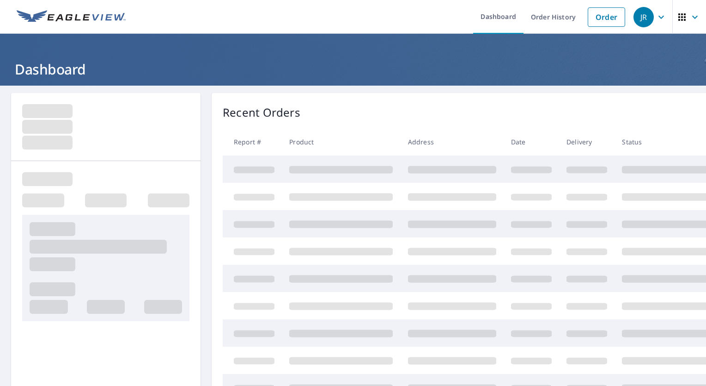  What do you see at coordinates (341, 141) in the screenshot?
I see `th: Product` at bounding box center [341, 141].